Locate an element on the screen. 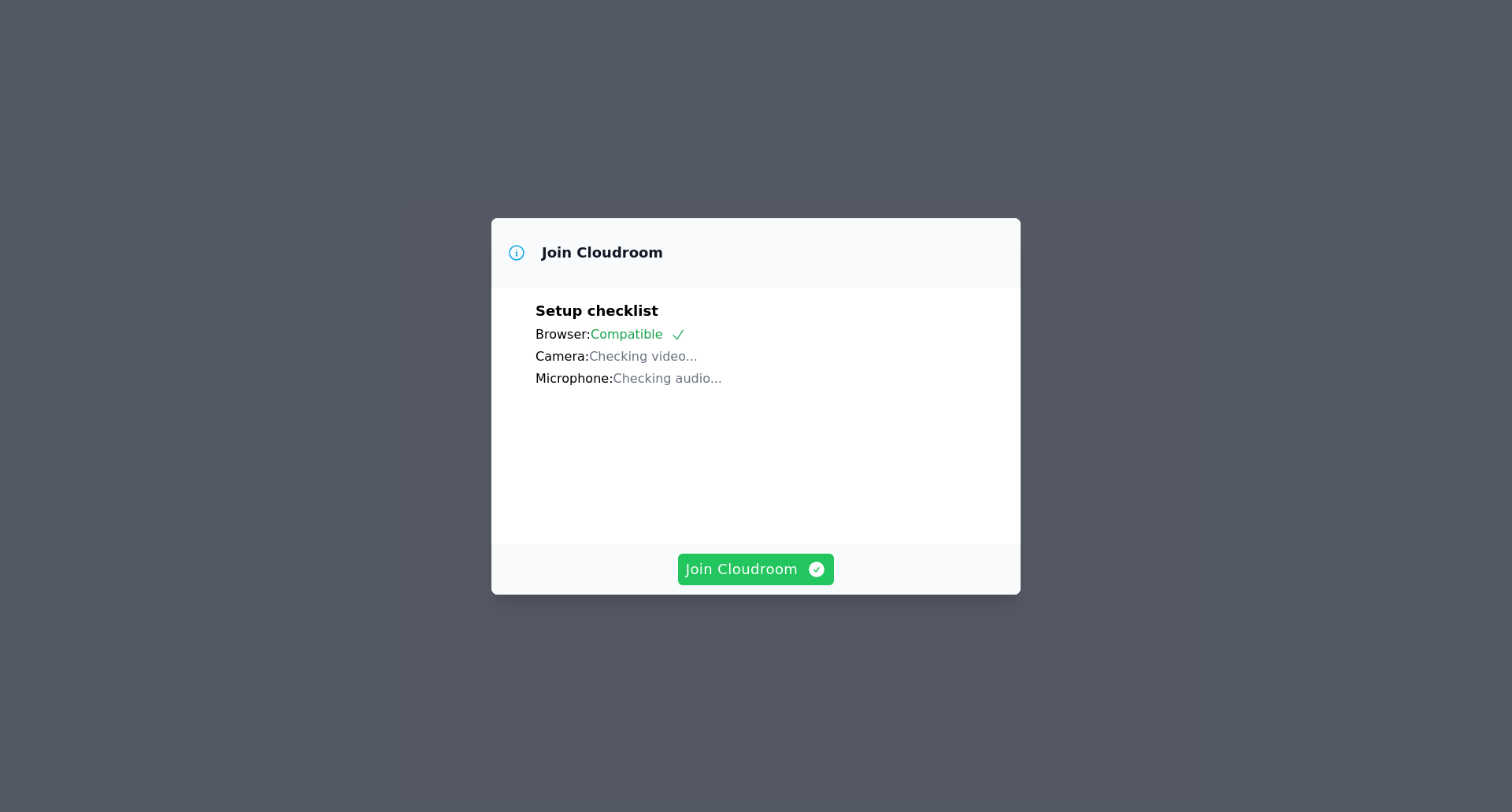 Image resolution: width=1512 pixels, height=812 pixels. span: Setup checklist is located at coordinates (597, 311).